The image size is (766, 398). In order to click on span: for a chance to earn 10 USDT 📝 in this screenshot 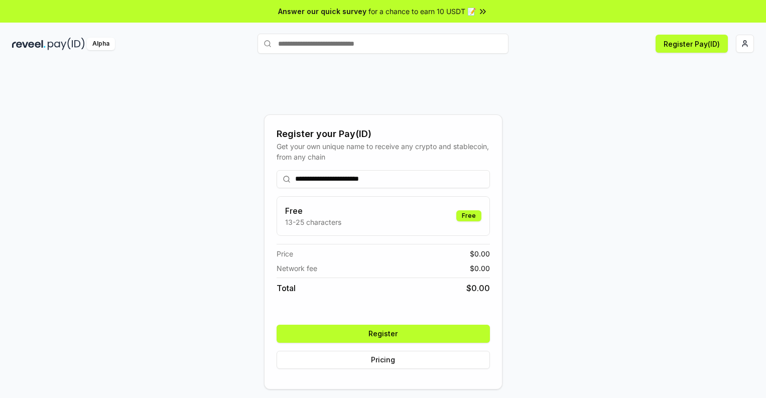, I will do `click(422, 11)`.